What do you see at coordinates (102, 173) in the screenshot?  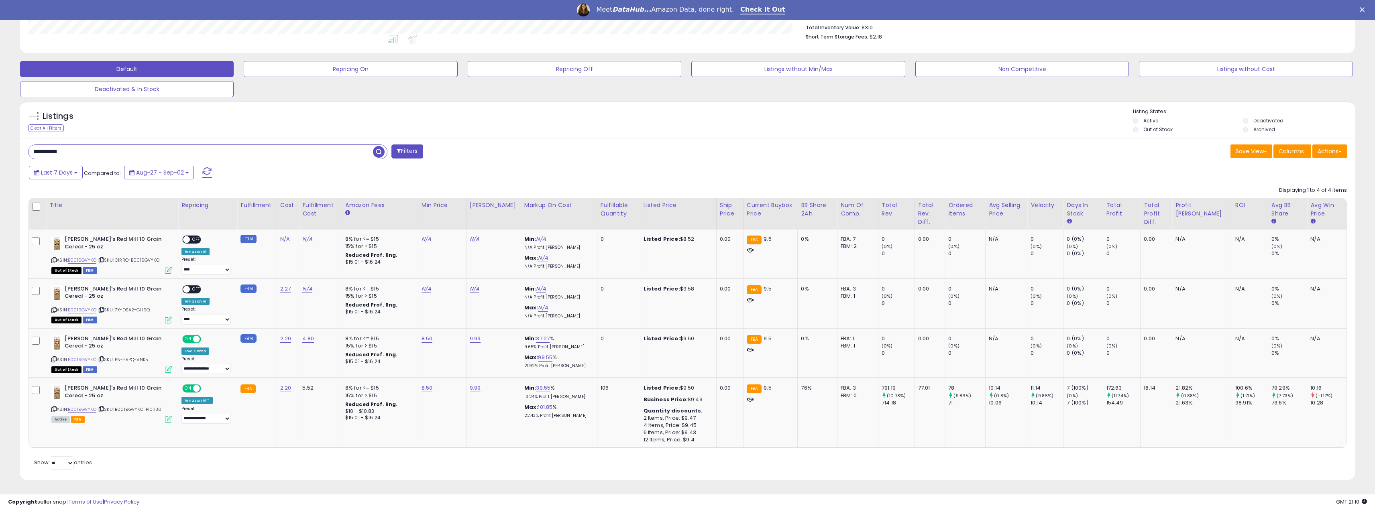 I see `span: Compared to:` at bounding box center [102, 173].